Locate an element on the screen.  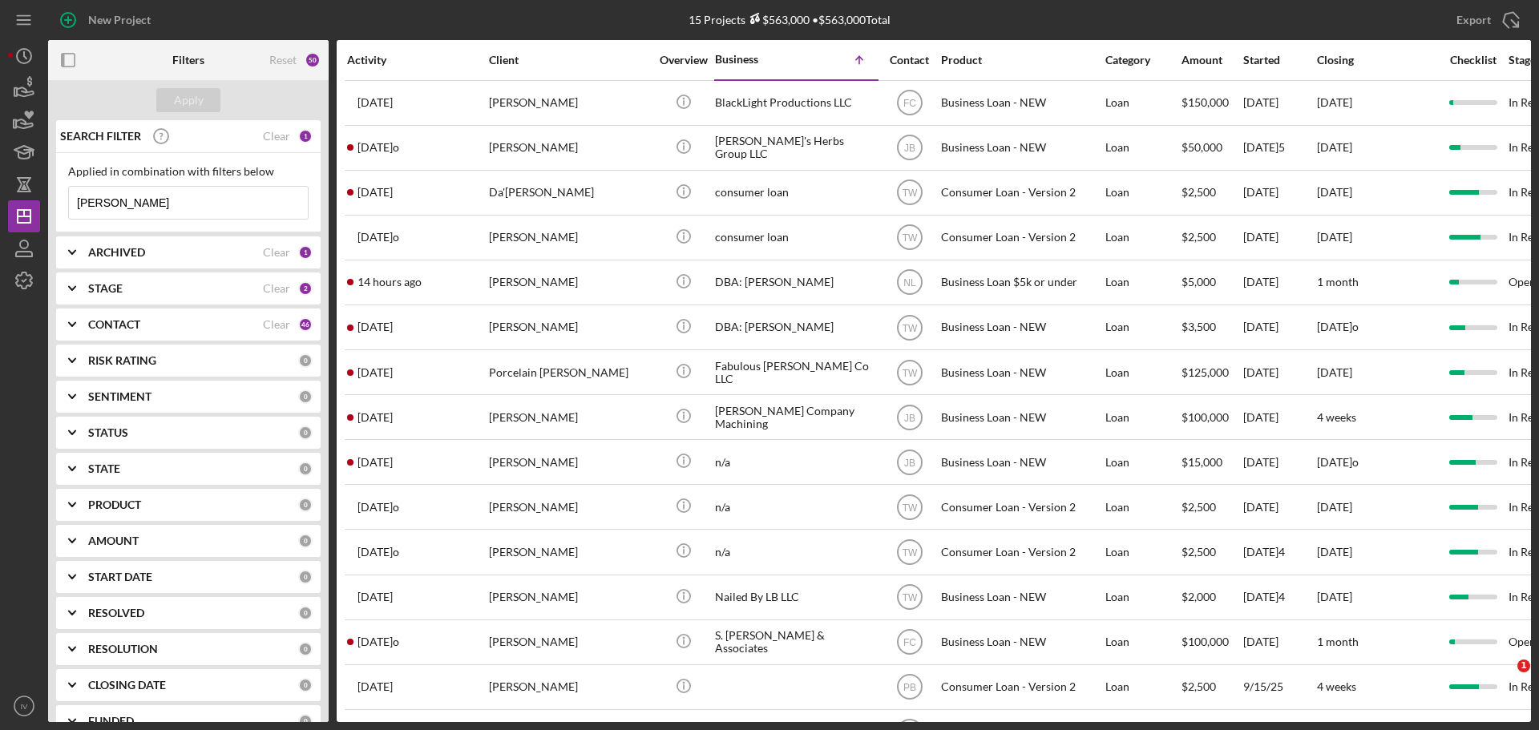
span: 1 is located at coordinates (1523, 666).